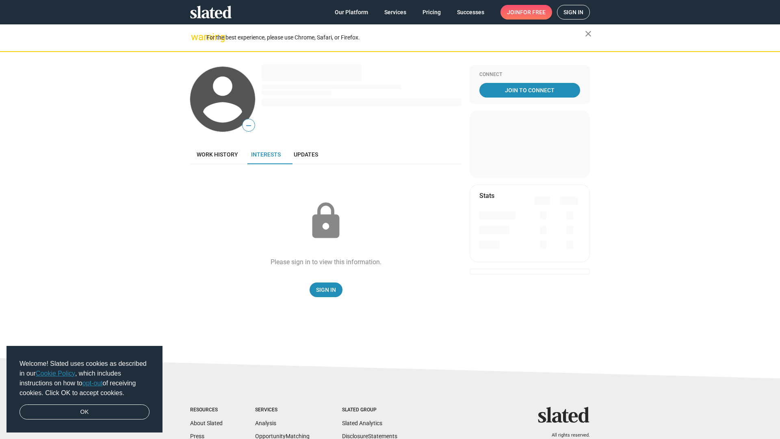 The width and height of the screenshot is (780, 439). I want to click on span: Sign in, so click(573, 12).